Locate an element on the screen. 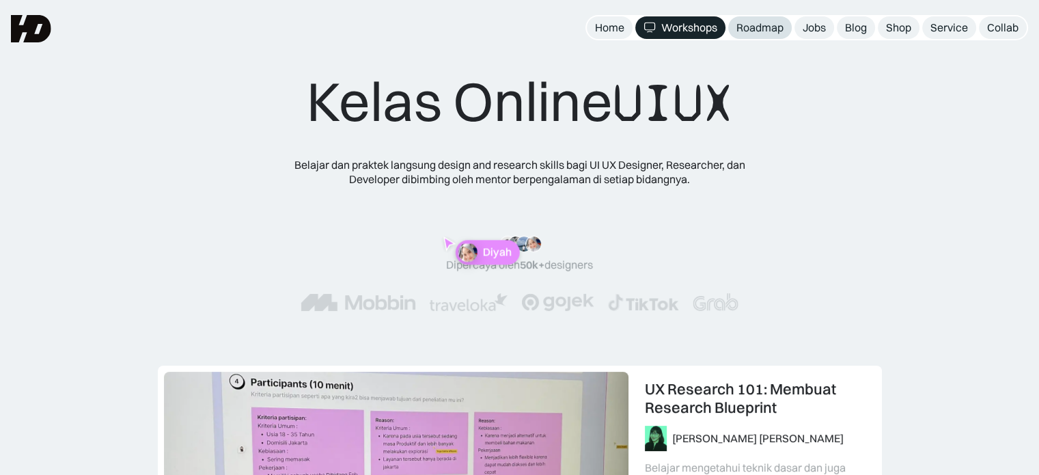 Image resolution: width=1039 pixels, height=475 pixels. div: Workshops is located at coordinates (689, 27).